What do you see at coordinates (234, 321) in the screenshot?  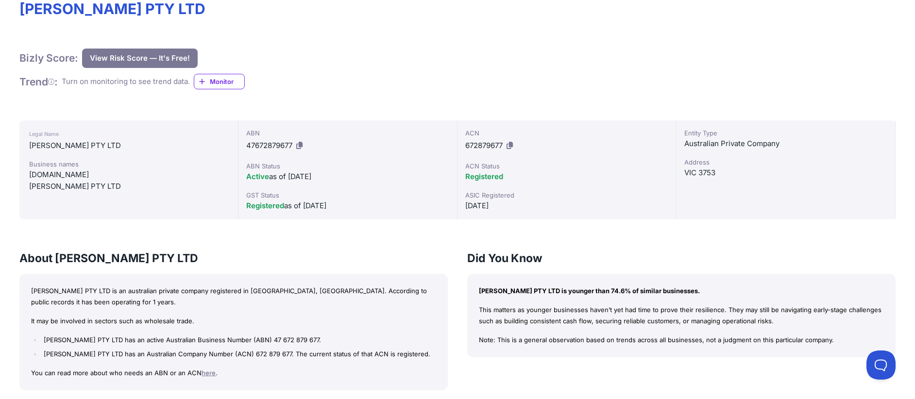 I see `p: It may be involved in sectors such as wholesale trade.` at bounding box center [234, 321].